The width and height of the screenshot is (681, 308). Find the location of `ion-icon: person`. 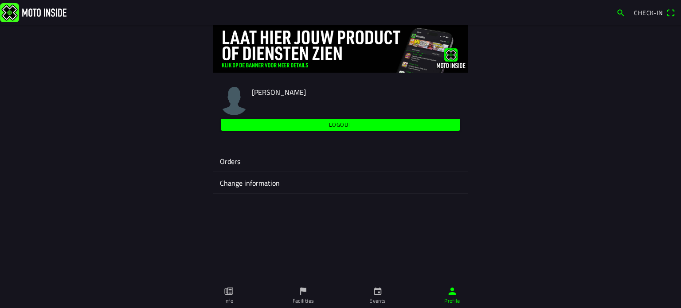

ion-icon: person is located at coordinates (452, 291).